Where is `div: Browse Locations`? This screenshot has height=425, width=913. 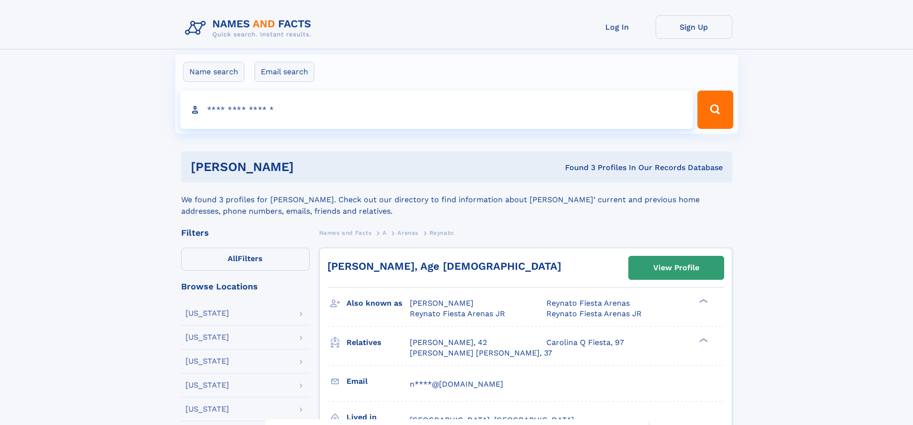 div: Browse Locations is located at coordinates (245, 286).